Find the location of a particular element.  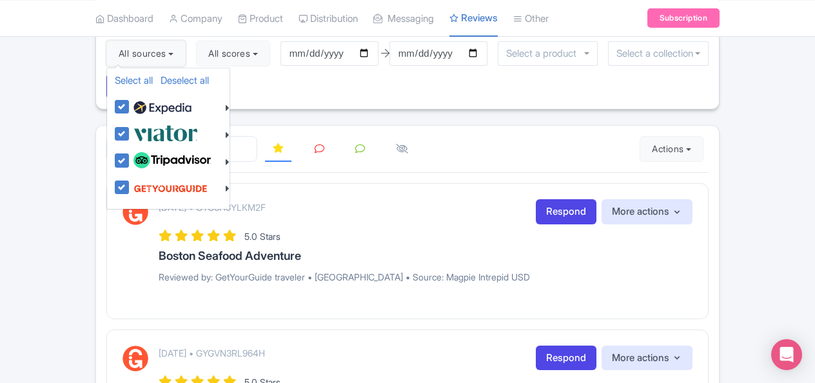

img: expedia22-01-93867e2ff94c7cd37d965f09d456db68.svg is located at coordinates (162, 108).